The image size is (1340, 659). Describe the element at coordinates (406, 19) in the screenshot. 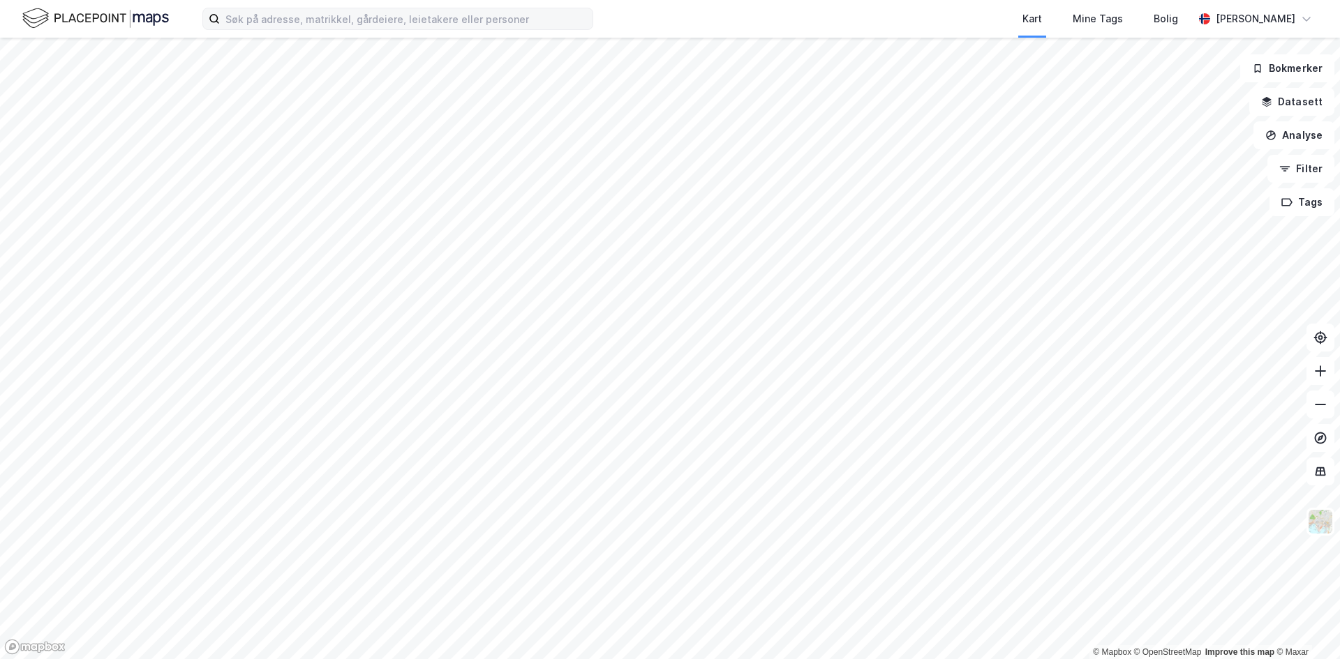

I see `input: Søk på adresse, matrikkel, gårdeiere, leietakere eller personer` at that location.